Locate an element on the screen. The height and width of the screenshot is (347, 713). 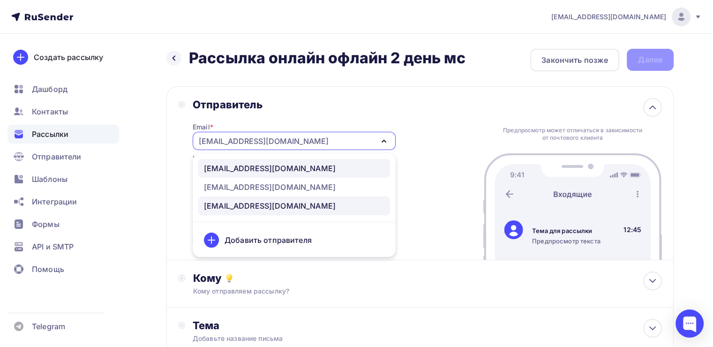
div: Email is located at coordinates (203, 127).